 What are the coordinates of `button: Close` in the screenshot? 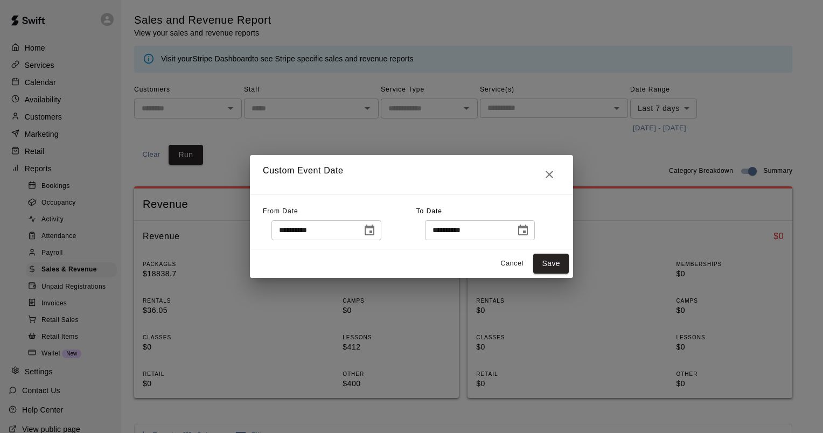 It's located at (550, 175).